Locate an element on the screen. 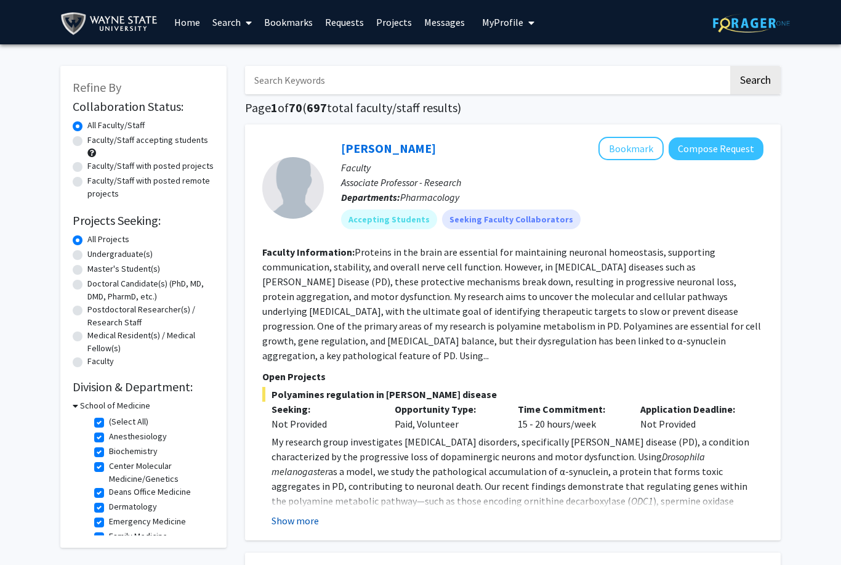 The width and height of the screenshot is (841, 565). button: Compose Request to Wei-Ling Tsou is located at coordinates (716, 148).